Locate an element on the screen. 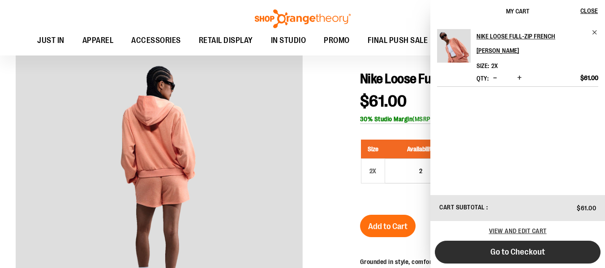 The image size is (605, 268). a: JUST IN is located at coordinates (51, 41).